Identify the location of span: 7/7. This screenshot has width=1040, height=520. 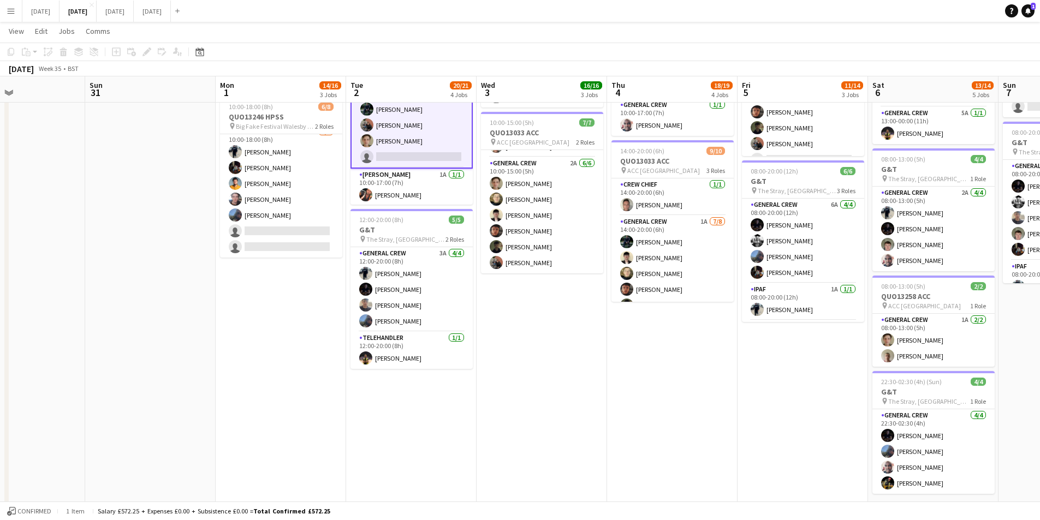
(587, 122).